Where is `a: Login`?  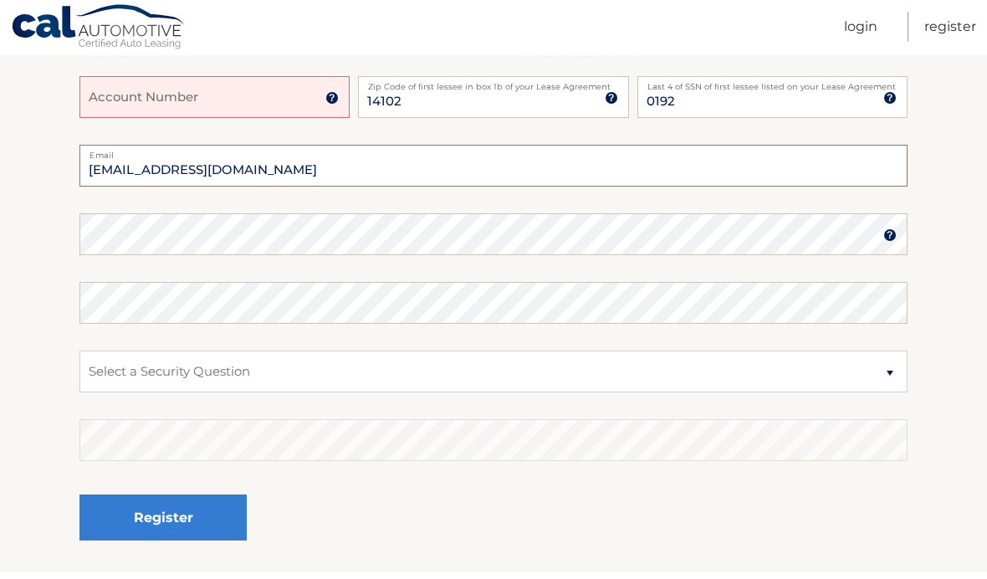 a: Login is located at coordinates (860, 33).